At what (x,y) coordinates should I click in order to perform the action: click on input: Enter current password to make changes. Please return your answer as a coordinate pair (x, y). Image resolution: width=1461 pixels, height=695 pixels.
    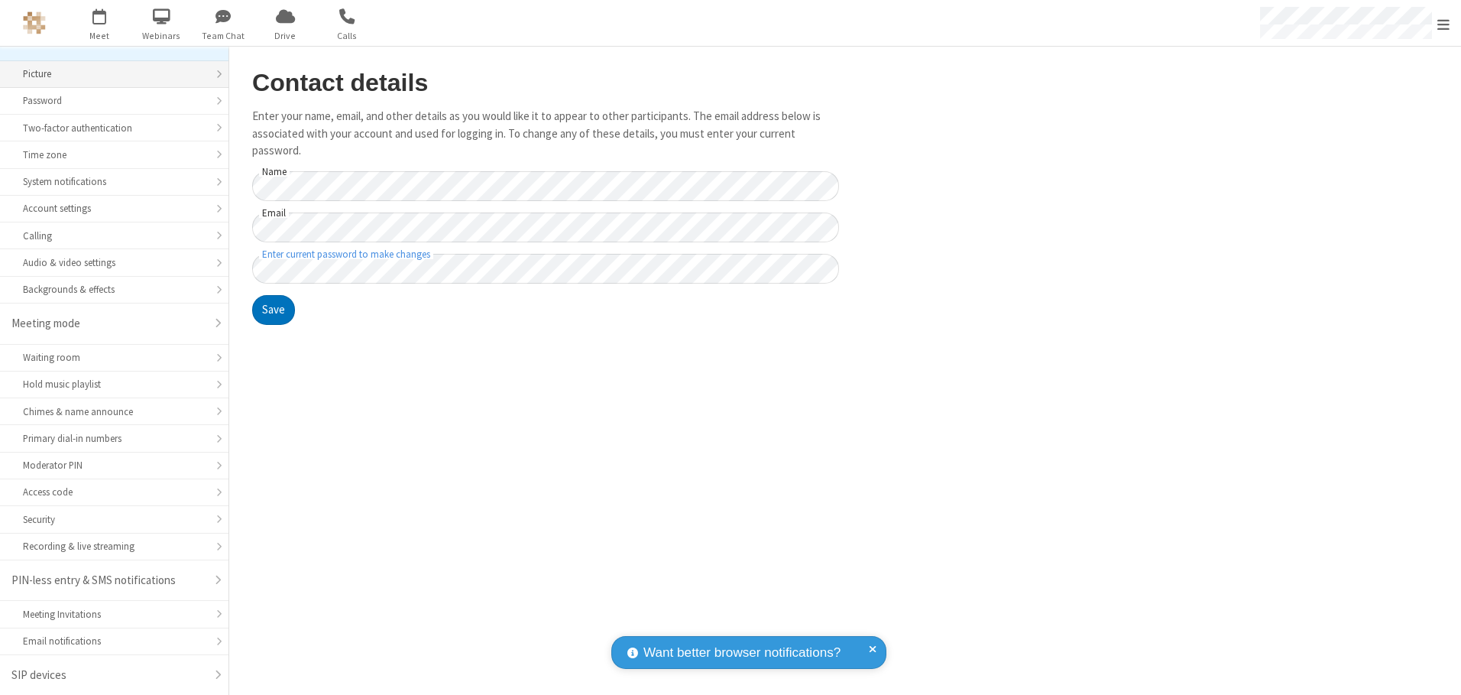
    Looking at the image, I should click on (546, 268).